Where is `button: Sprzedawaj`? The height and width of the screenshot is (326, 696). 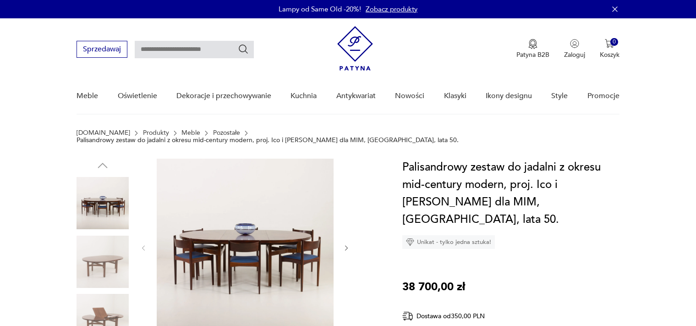
button: Sprzedawaj is located at coordinates (102, 49).